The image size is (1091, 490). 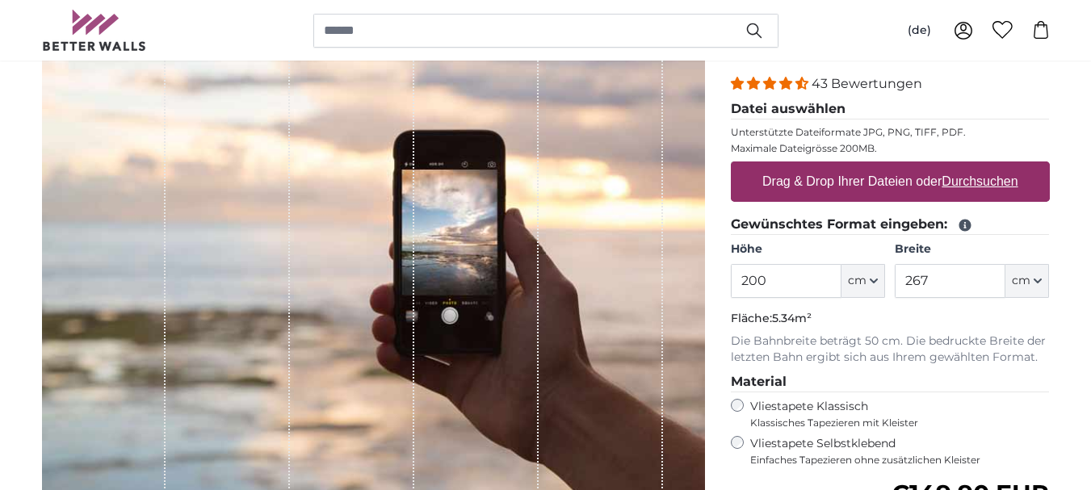 What do you see at coordinates (867, 83) in the screenshot?
I see `span: 43 Bewertungen` at bounding box center [867, 83].